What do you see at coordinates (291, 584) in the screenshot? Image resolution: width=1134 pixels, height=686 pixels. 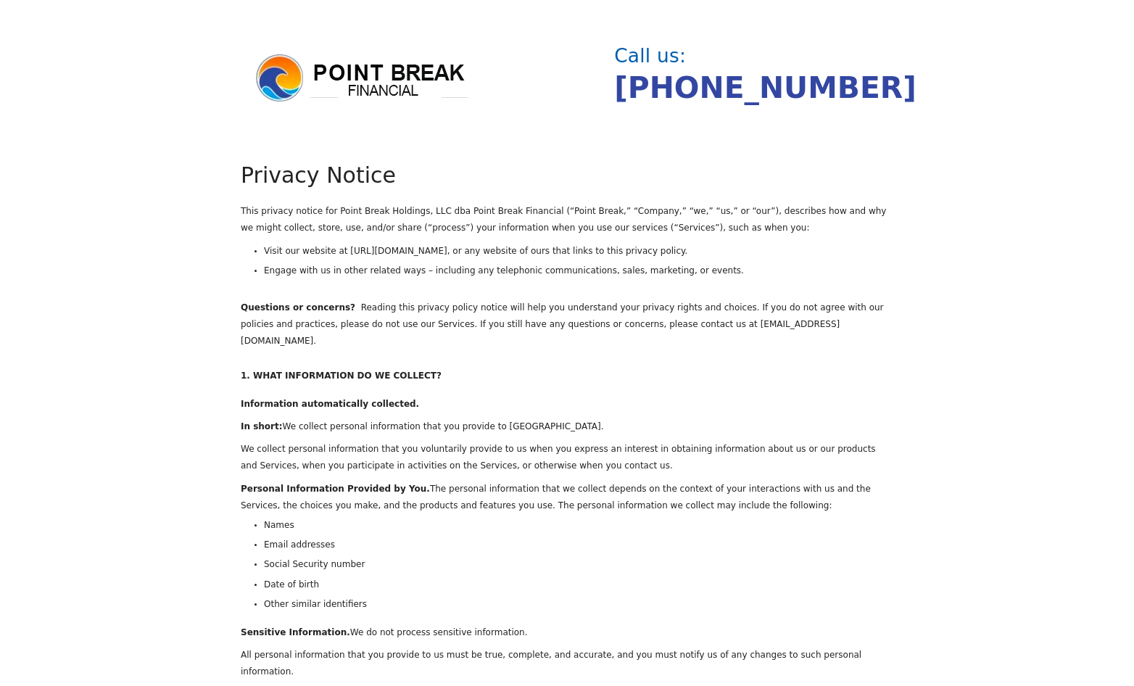 I see `span: Date of birth` at bounding box center [291, 584].